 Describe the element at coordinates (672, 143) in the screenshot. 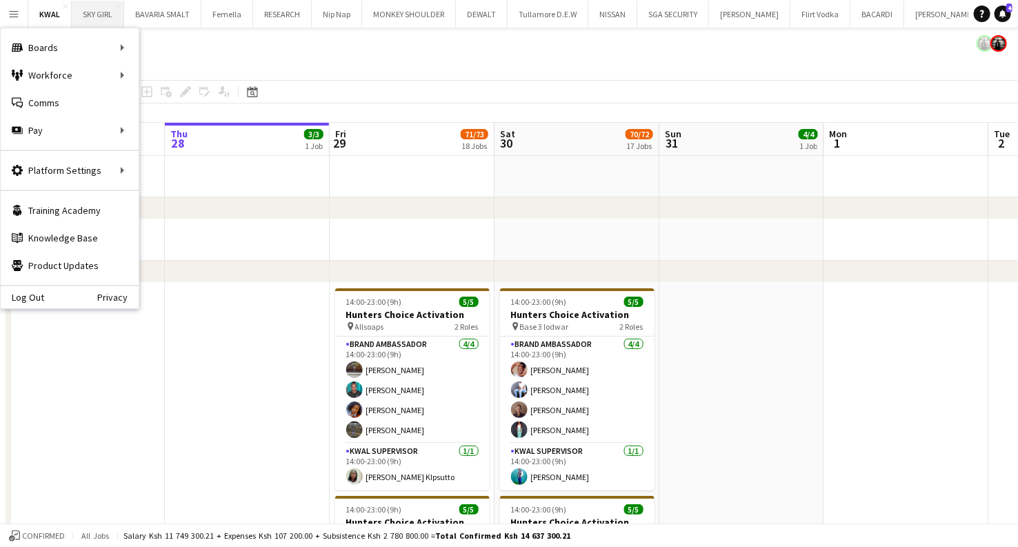

I see `span: 31` at that location.